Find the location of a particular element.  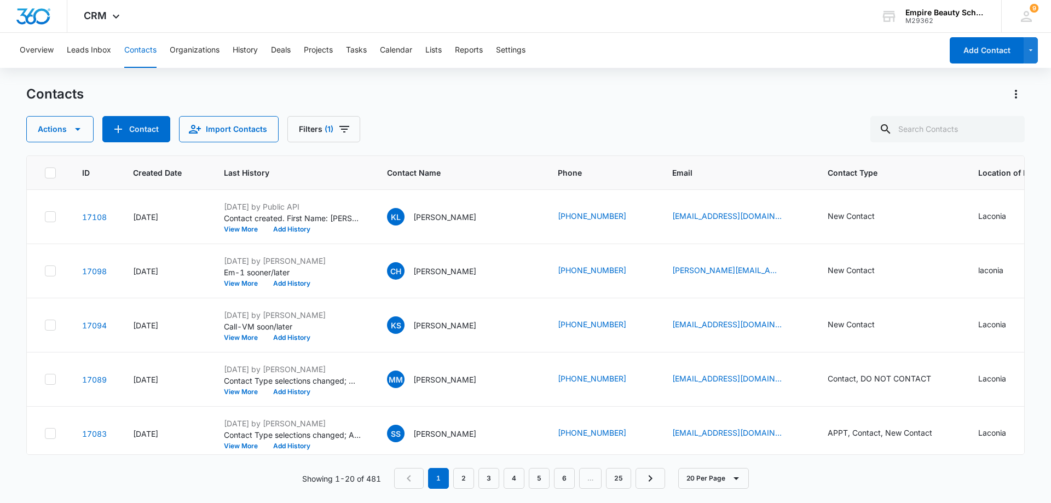

div: laconia is located at coordinates (991, 270).